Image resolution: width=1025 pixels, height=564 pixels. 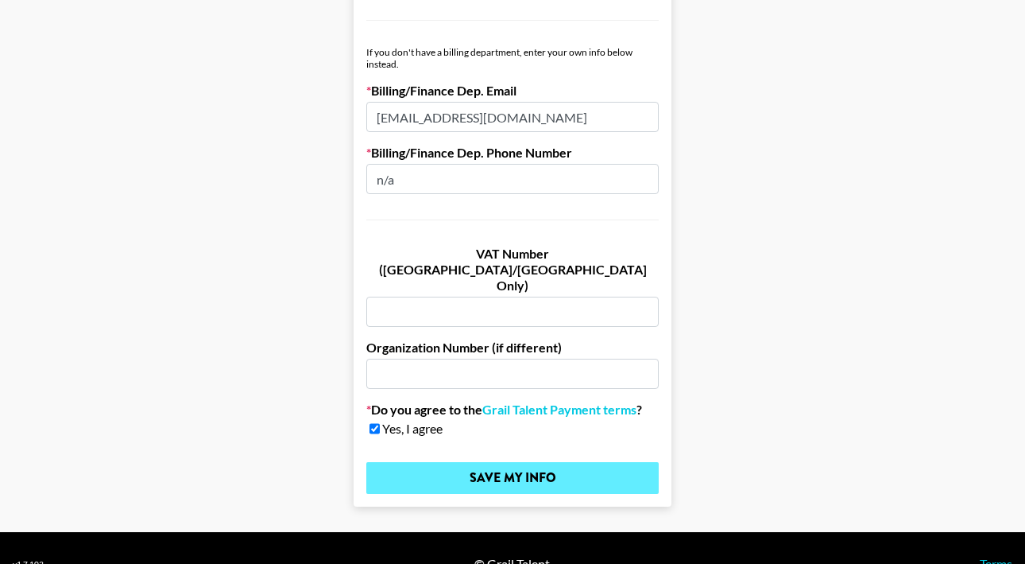 What do you see at coordinates (513, 347) in the screenshot?
I see `label: Organization Number (if different)` at bounding box center [513, 347].